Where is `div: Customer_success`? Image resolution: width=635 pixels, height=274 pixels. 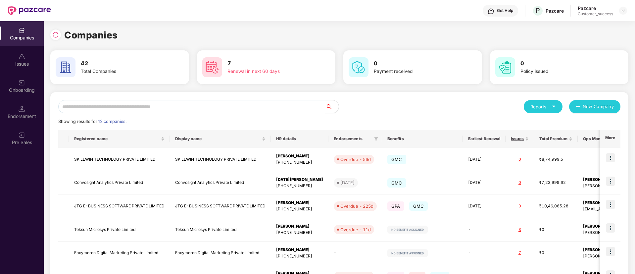
div: Customer_success is located at coordinates (595, 14).